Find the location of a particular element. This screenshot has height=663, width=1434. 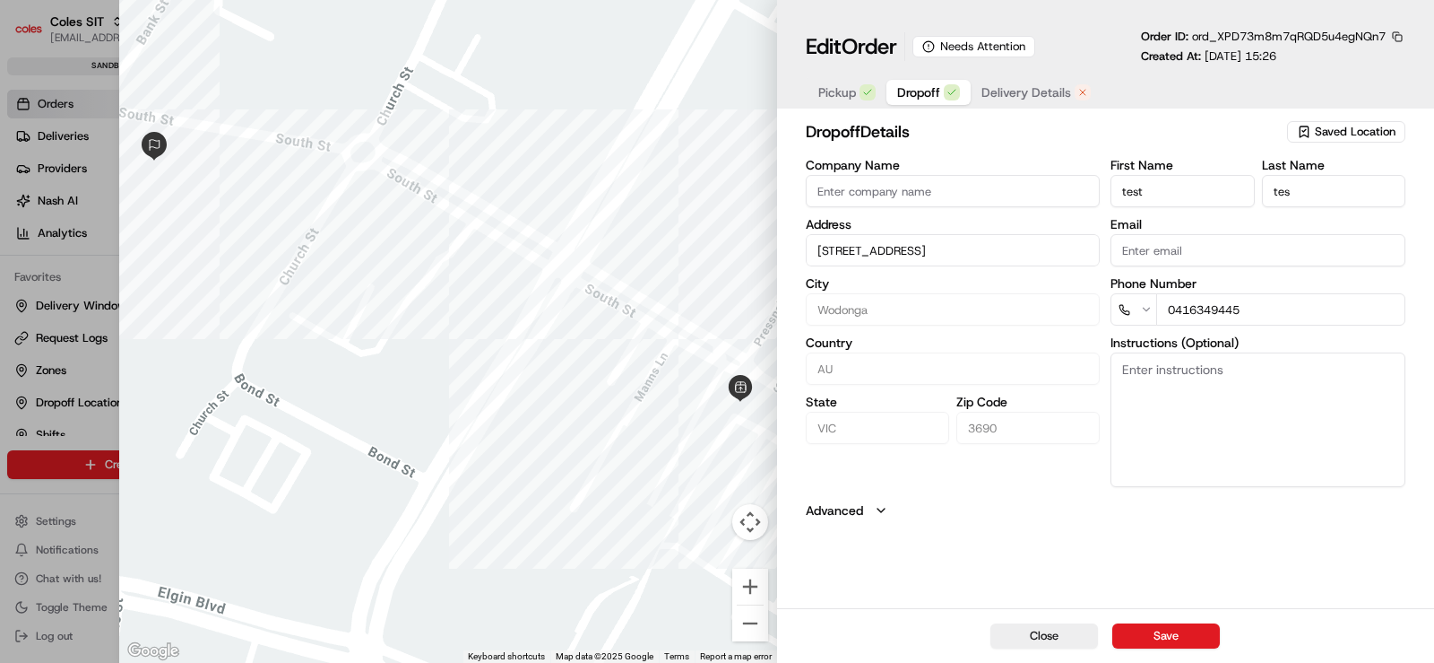

a: Open this area in Google Maps (opens a new window) is located at coordinates (153, 651).